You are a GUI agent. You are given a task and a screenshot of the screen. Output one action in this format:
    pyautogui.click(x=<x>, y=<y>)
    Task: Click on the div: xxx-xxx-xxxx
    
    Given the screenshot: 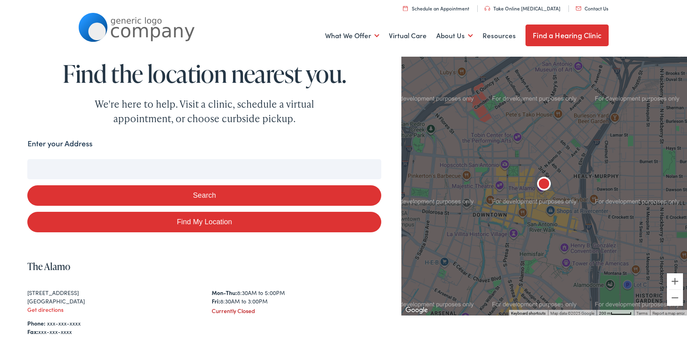 What is the action you would take?
    pyautogui.click(x=204, y=331)
    